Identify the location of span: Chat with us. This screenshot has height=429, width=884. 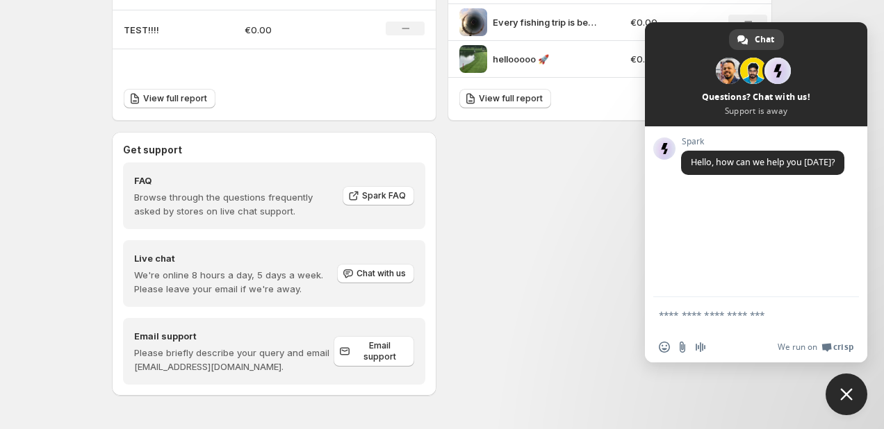
(381, 274).